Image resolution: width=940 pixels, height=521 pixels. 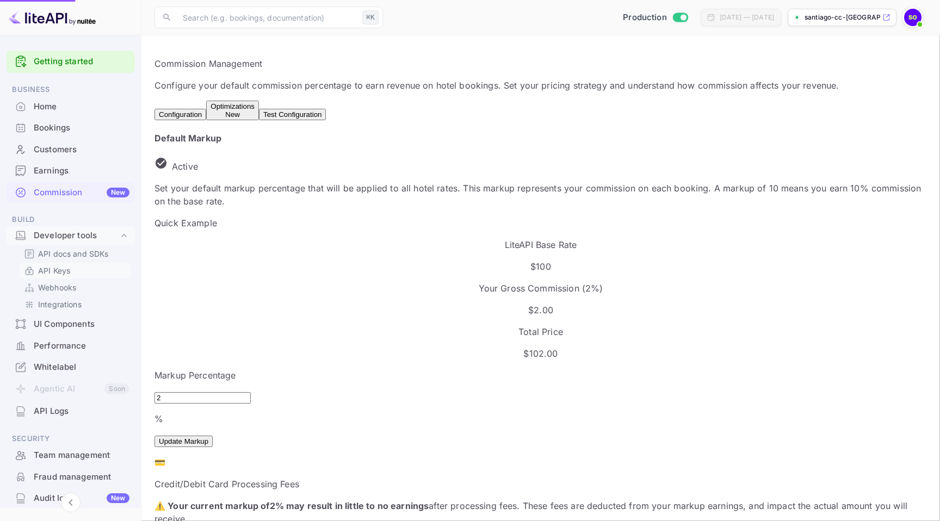 What do you see at coordinates (183, 441) in the screenshot?
I see `button: Update Markup` at bounding box center [183, 441].